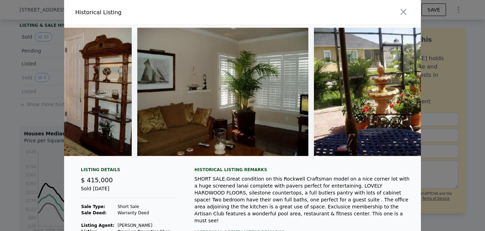 Image resolution: width=485 pixels, height=231 pixels. What do you see at coordinates (129, 171) in the screenshot?
I see `div: Listing Details` at bounding box center [129, 171].